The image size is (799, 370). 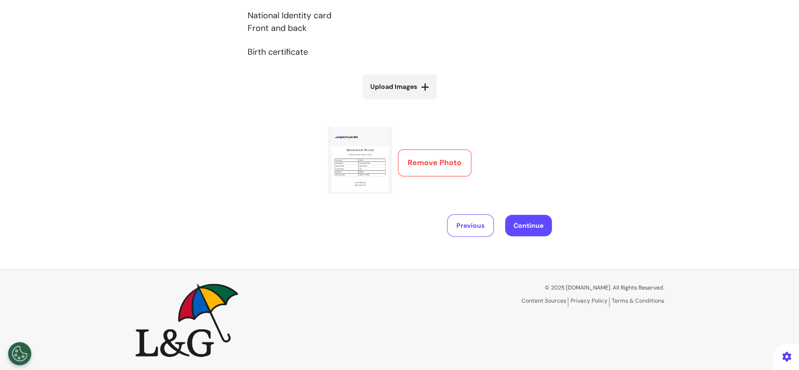 I want to click on a: Privacy Policy, so click(x=590, y=302).